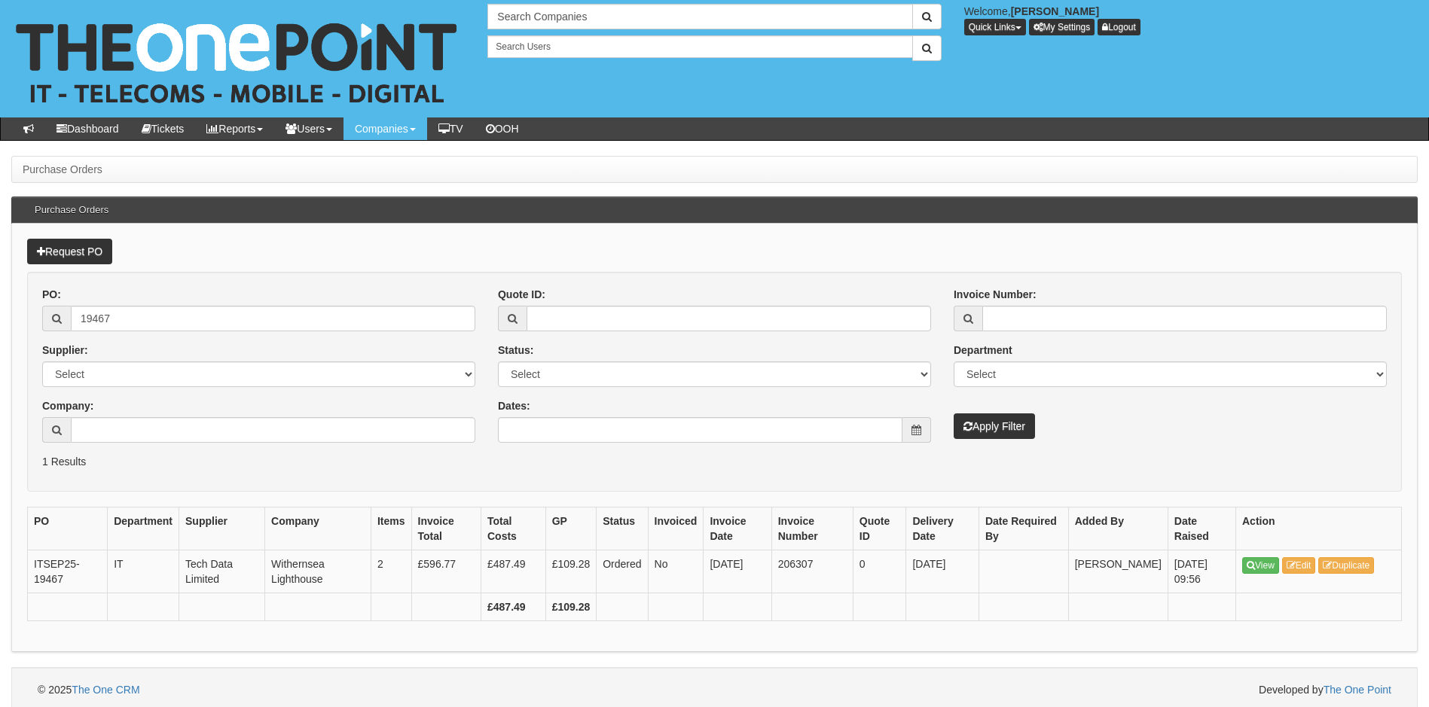  Describe the element at coordinates (983, 350) in the screenshot. I see `label: Department` at that location.